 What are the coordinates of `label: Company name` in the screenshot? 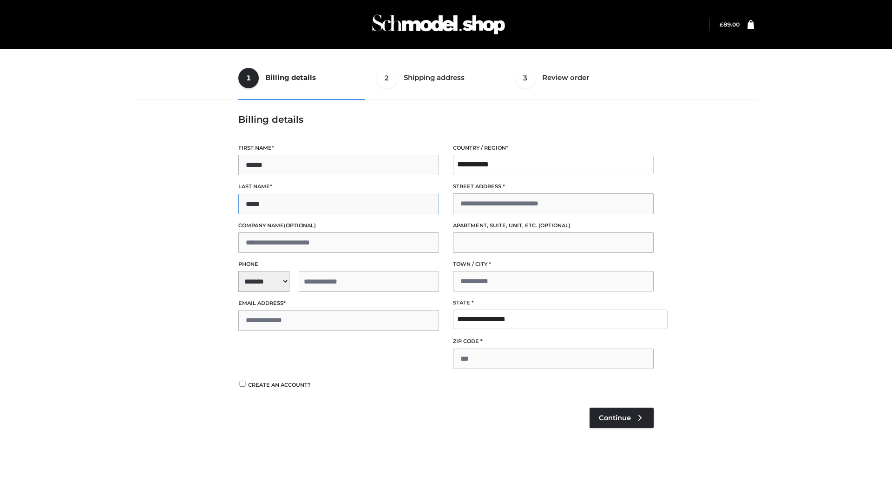 It's located at (339, 225).